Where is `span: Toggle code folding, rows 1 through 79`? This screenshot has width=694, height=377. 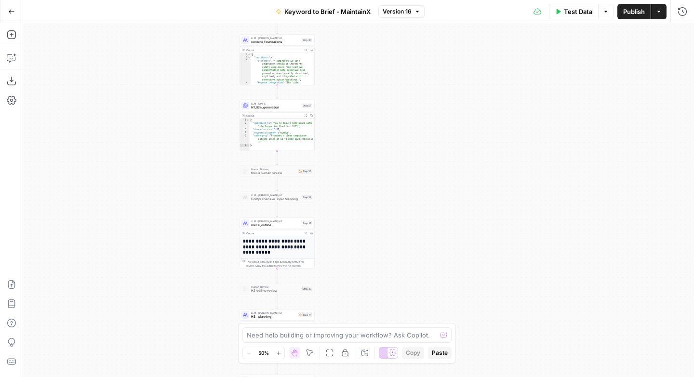
span: Toggle code folding, rows 1 through 79 is located at coordinates (249, 54).